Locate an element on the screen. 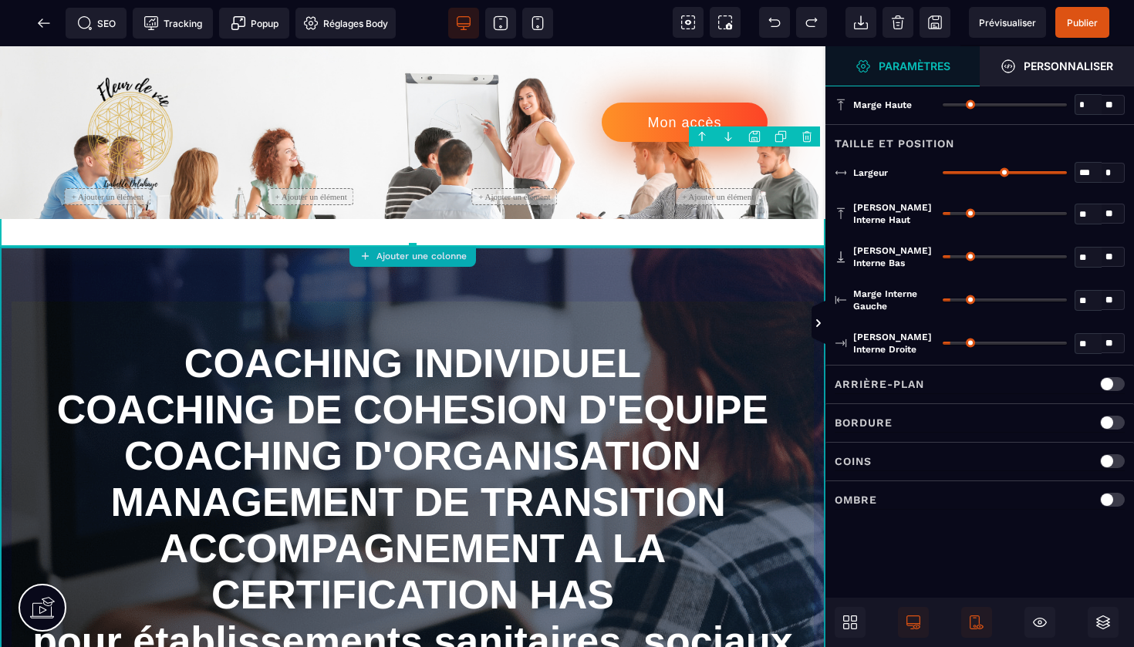  button: Ajouter une colonne is located at coordinates (413, 256).